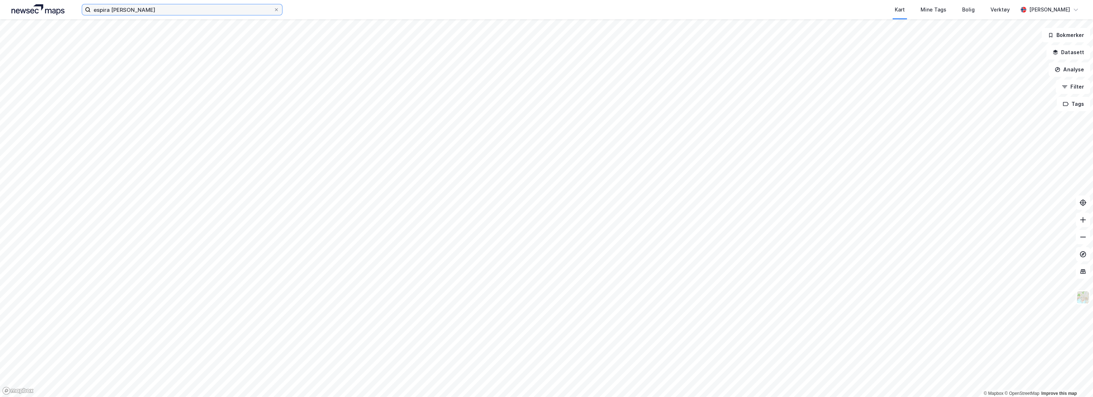 The height and width of the screenshot is (397, 1093). I want to click on button: Bokmerker, so click(1066, 35).